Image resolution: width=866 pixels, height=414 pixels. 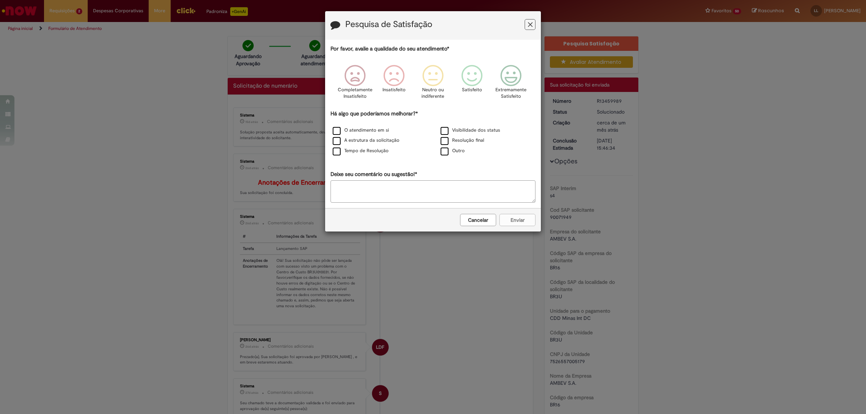 What do you see at coordinates (390, 49) in the screenshot?
I see `label: Por favor, avalie a qualidade do seu atendimento*` at bounding box center [390, 49].